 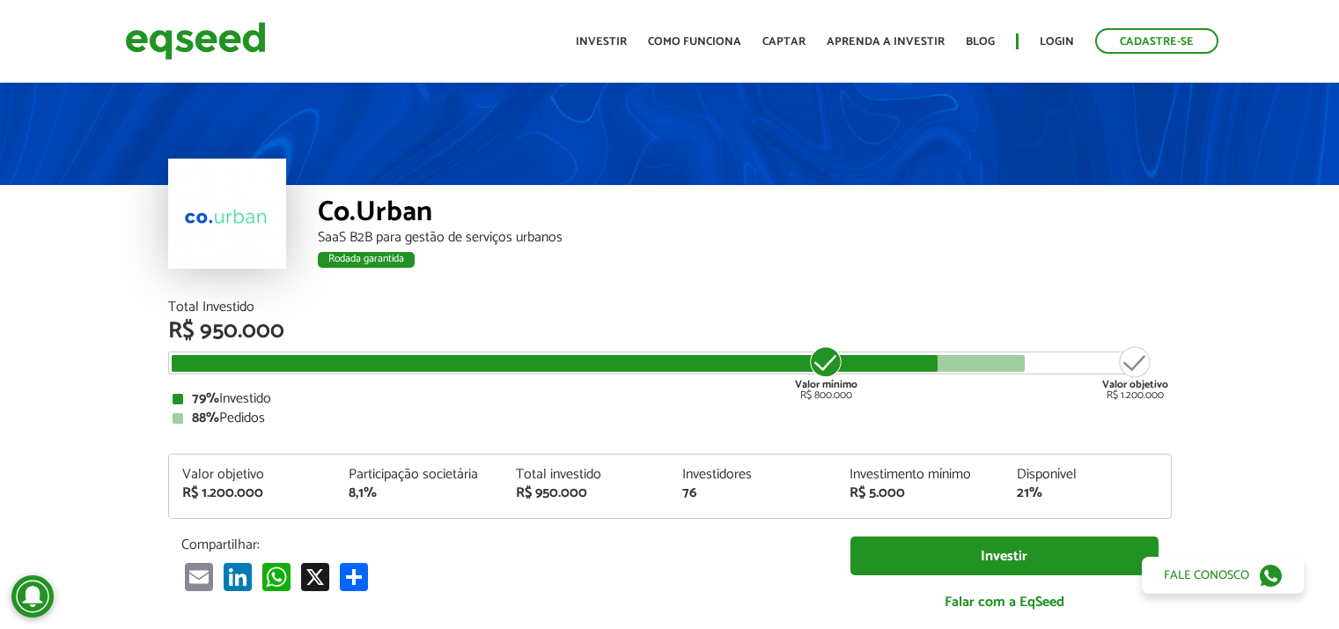 What do you see at coordinates (745, 238) in the screenshot?
I see `div: SaaS B2B para gestão de serviços urbanos` at bounding box center [745, 238].